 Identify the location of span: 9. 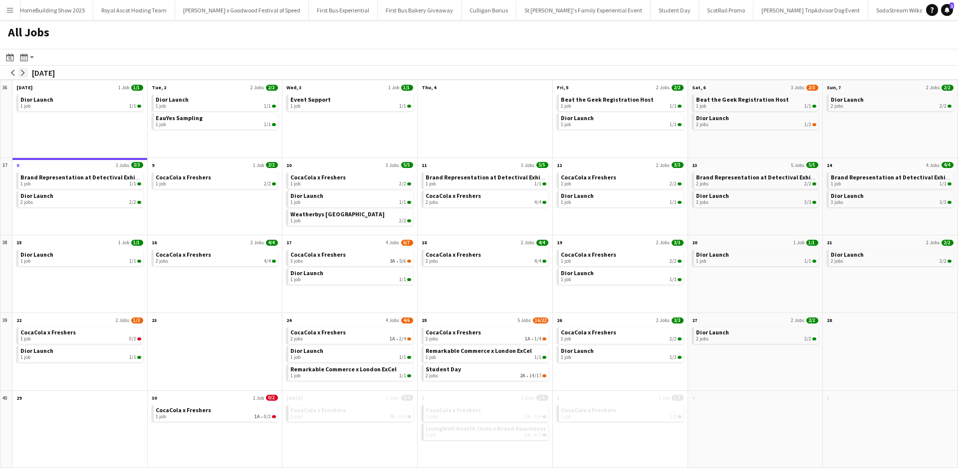
(153, 165).